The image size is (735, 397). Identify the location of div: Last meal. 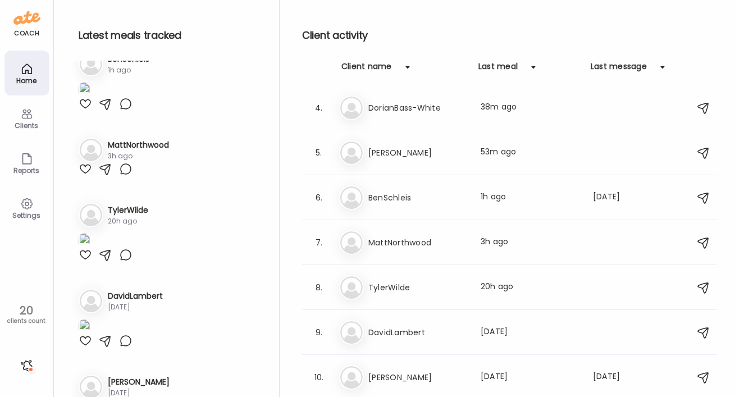
(498, 70).